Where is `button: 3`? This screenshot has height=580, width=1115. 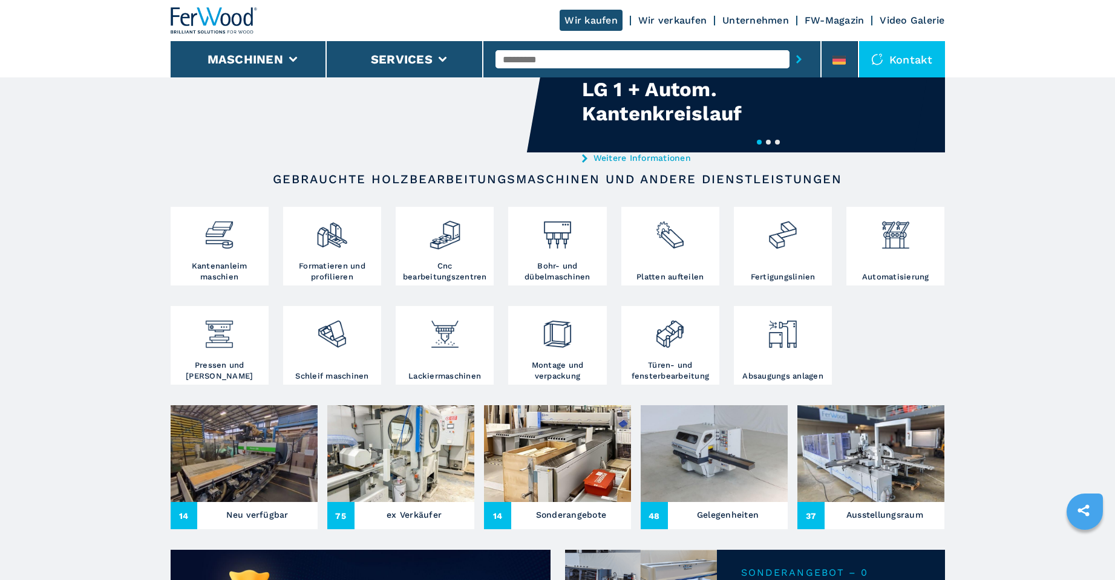 button: 3 is located at coordinates (777, 142).